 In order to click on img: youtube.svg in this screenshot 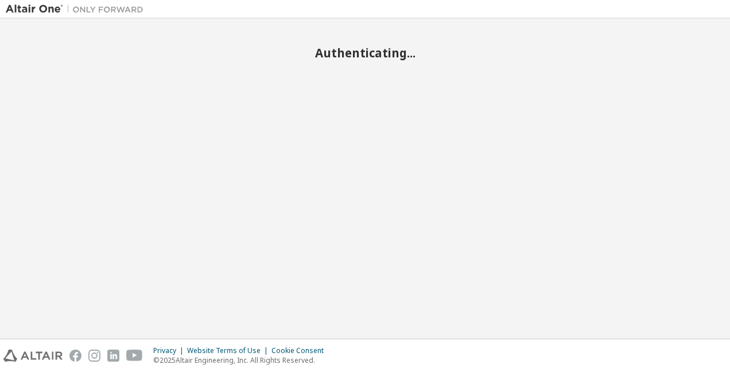, I will do `click(134, 355)`.